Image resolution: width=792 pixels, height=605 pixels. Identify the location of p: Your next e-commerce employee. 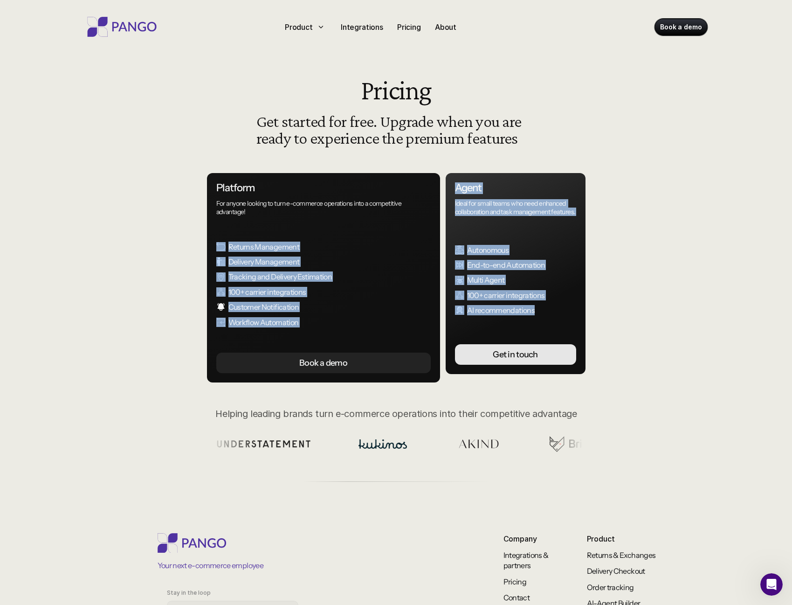
(210, 565).